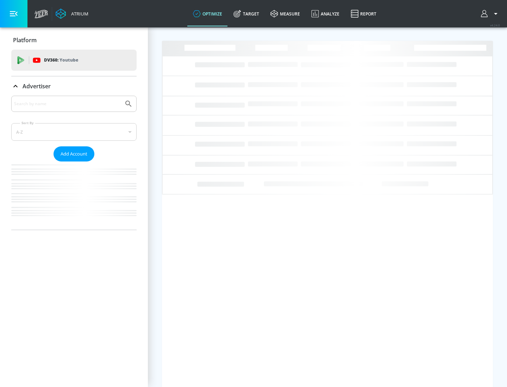 Image resolution: width=507 pixels, height=387 pixels. Describe the element at coordinates (74, 60) in the screenshot. I see `div: DV360: Youtube` at that location.